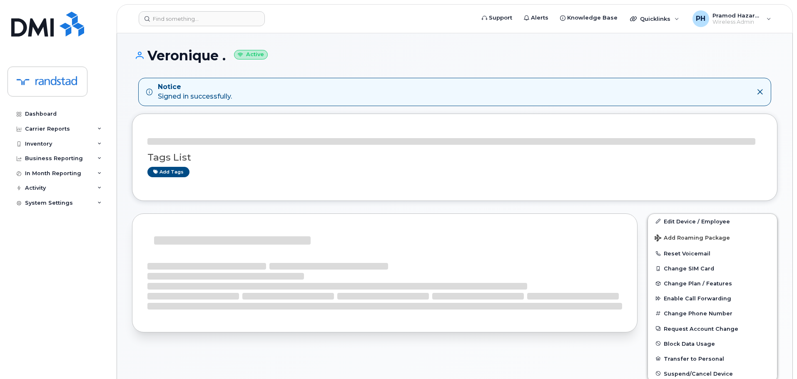  What do you see at coordinates (692, 239) in the screenshot?
I see `span: Add Roaming Package` at bounding box center [692, 239].